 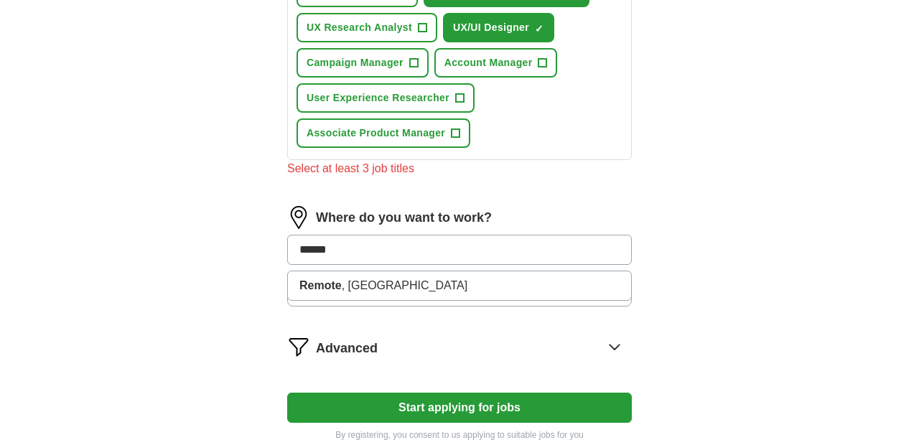 What do you see at coordinates (488, 62) in the screenshot?
I see `span: Account Manager` at bounding box center [488, 62].